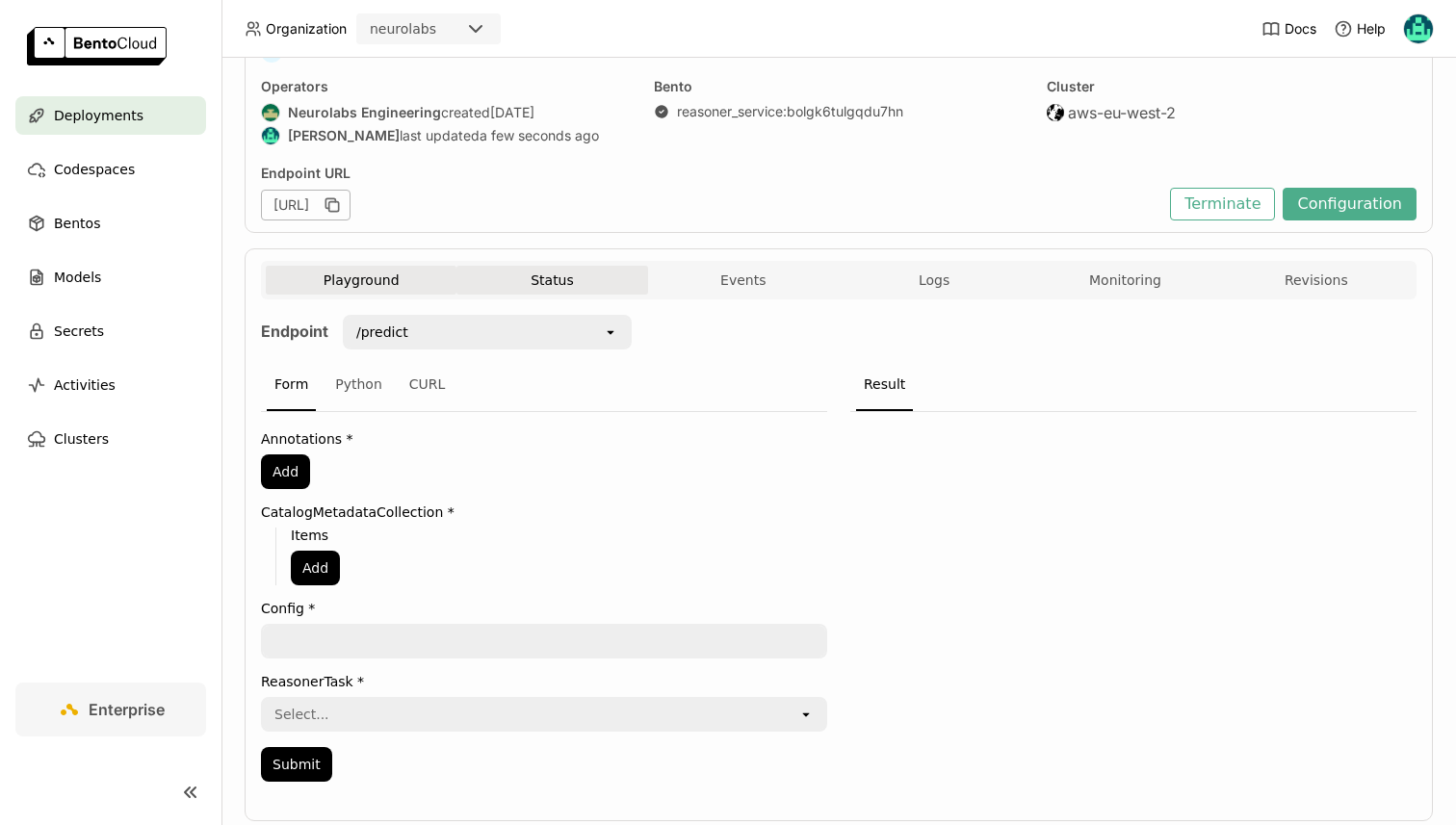  Describe the element at coordinates (361, 281) in the screenshot. I see `button: Playground` at that location.